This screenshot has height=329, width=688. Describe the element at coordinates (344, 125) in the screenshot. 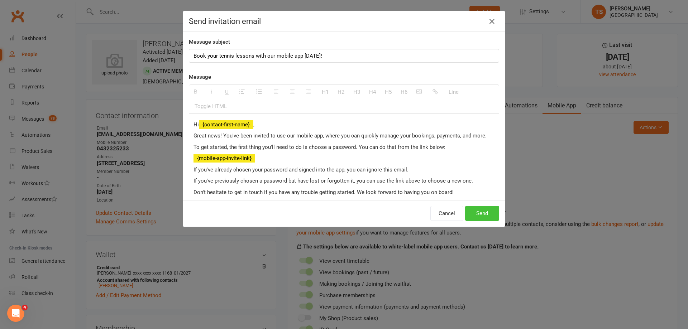

I see `p: Hi ,` at that location.